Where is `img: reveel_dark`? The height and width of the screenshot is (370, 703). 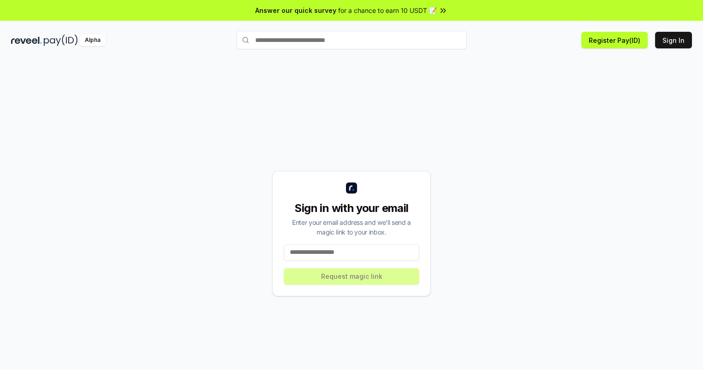
img: reveel_dark is located at coordinates (26, 40).